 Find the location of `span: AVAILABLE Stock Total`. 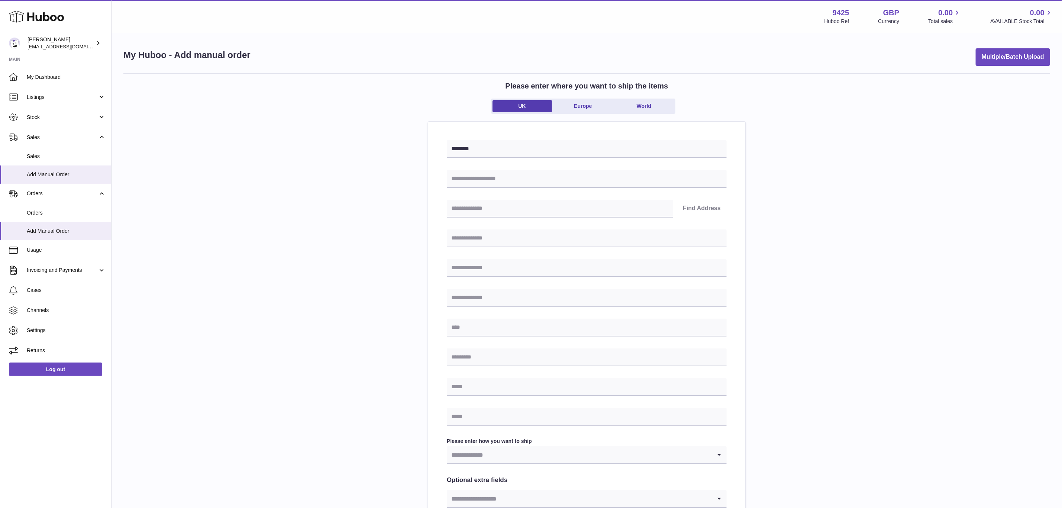

span: AVAILABLE Stock Total is located at coordinates (1021, 21).